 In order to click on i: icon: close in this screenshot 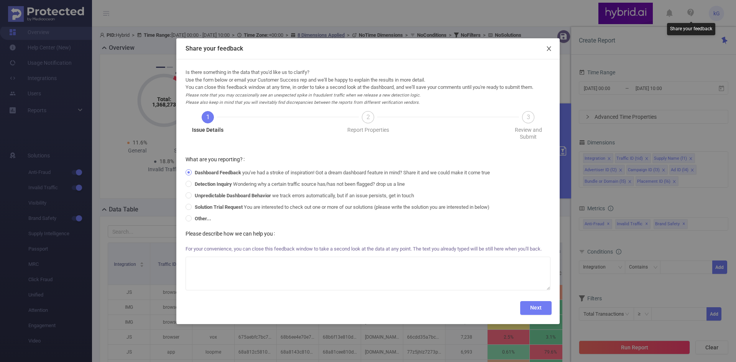, I will do `click(549, 49)`.